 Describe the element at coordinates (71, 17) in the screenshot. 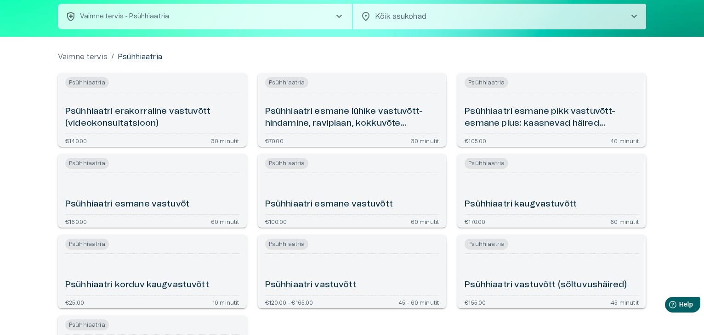

I see `span: health_and_safety` at that location.